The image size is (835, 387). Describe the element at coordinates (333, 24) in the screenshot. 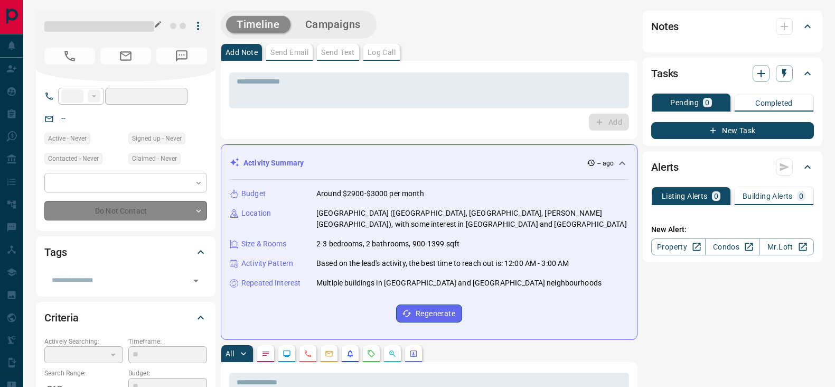

I see `button: Campaigns` at that location.